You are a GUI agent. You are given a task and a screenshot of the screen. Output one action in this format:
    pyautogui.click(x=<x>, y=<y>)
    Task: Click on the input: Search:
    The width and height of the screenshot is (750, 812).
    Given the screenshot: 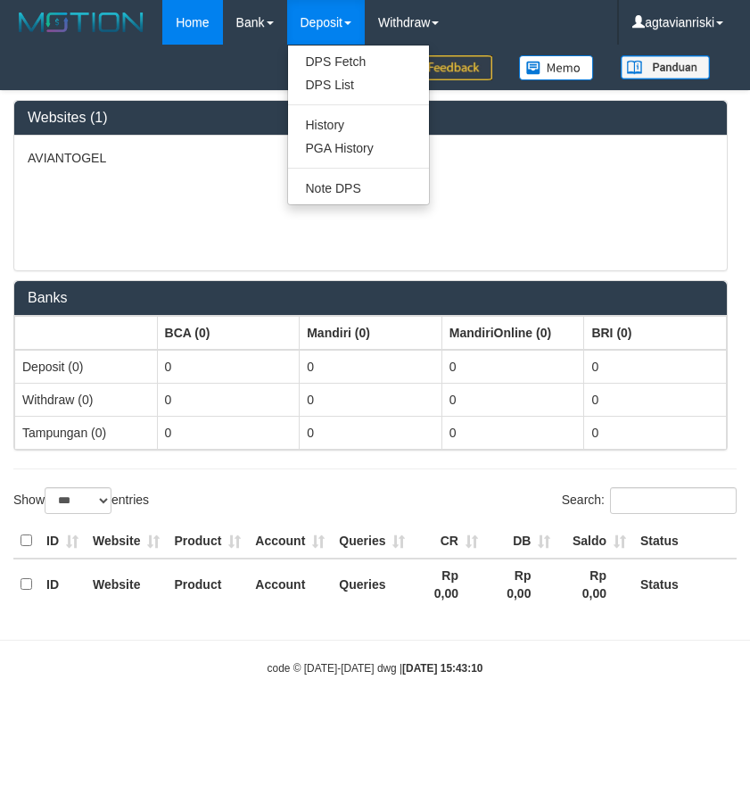 What is the action you would take?
    pyautogui.click(x=674, y=501)
    